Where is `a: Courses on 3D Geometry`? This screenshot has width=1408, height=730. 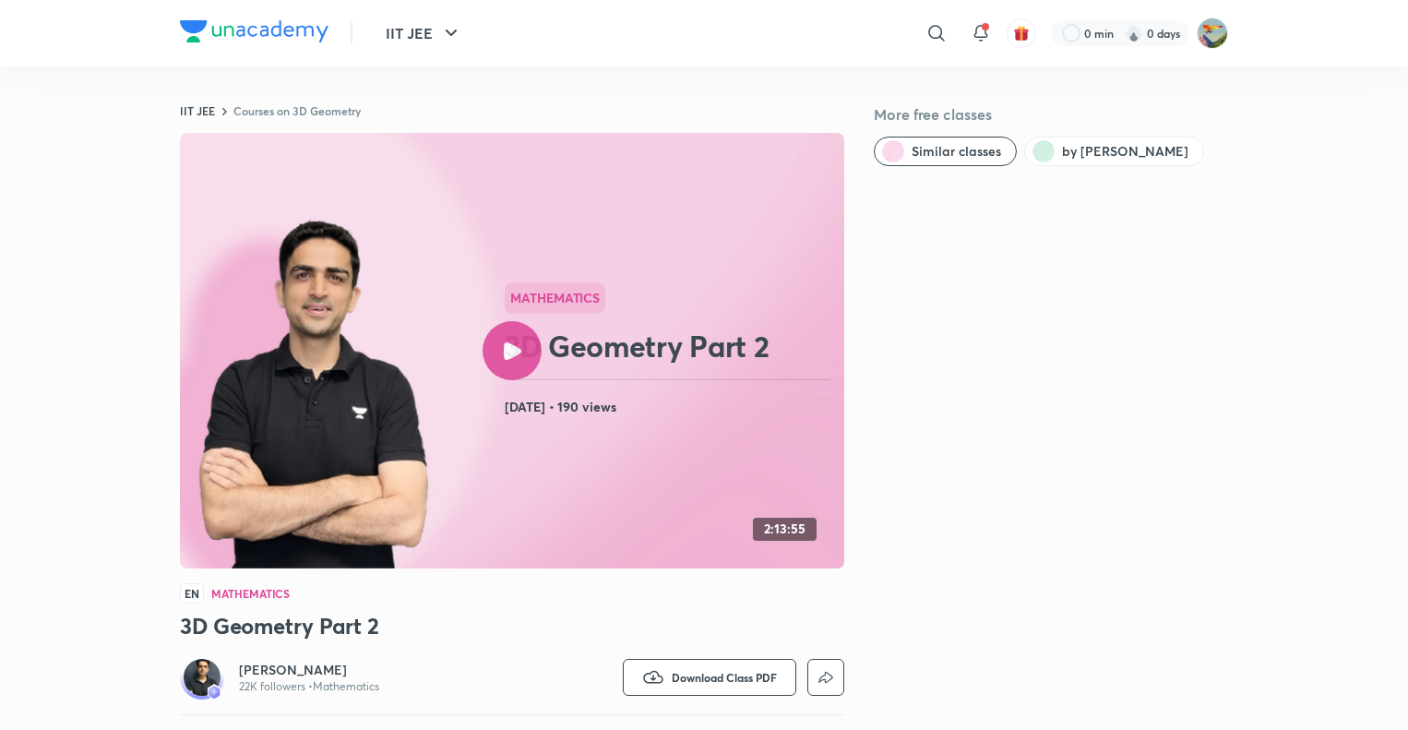
a: Courses on 3D Geometry is located at coordinates (297, 111).